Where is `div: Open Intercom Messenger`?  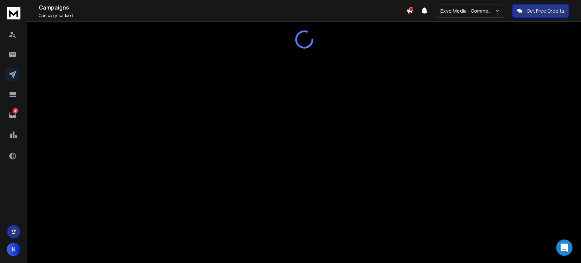 div: Open Intercom Messenger is located at coordinates (565, 248).